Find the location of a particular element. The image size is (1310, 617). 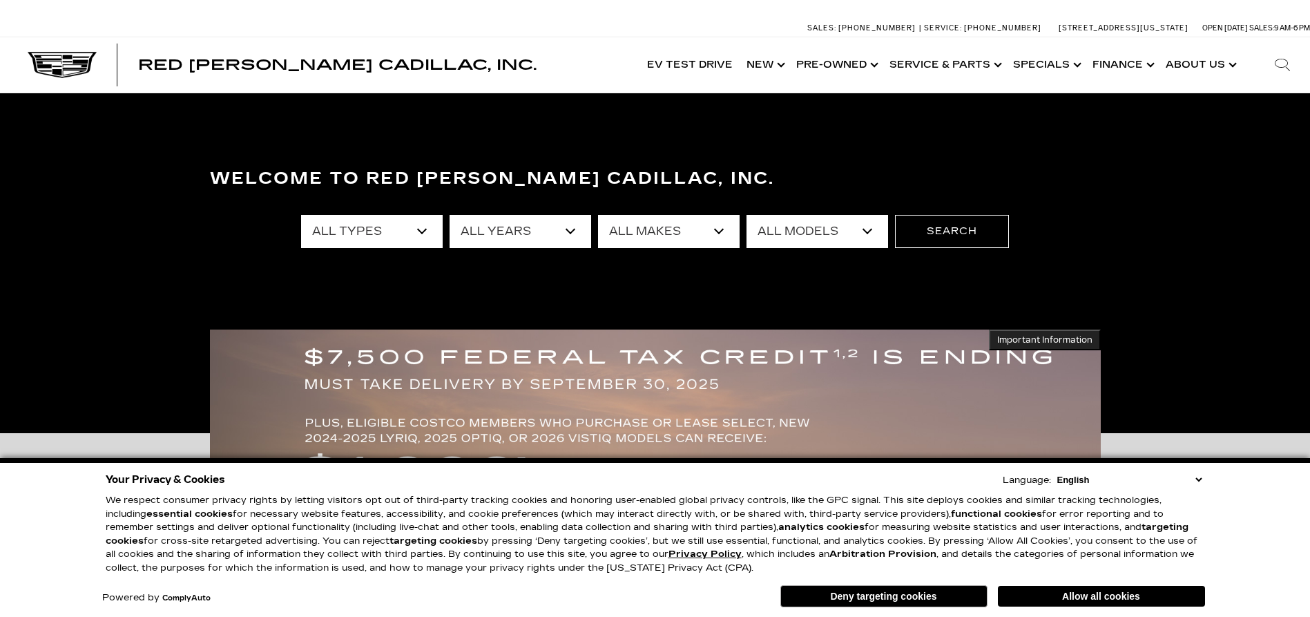

a: ComplyAuto is located at coordinates (186, 598).